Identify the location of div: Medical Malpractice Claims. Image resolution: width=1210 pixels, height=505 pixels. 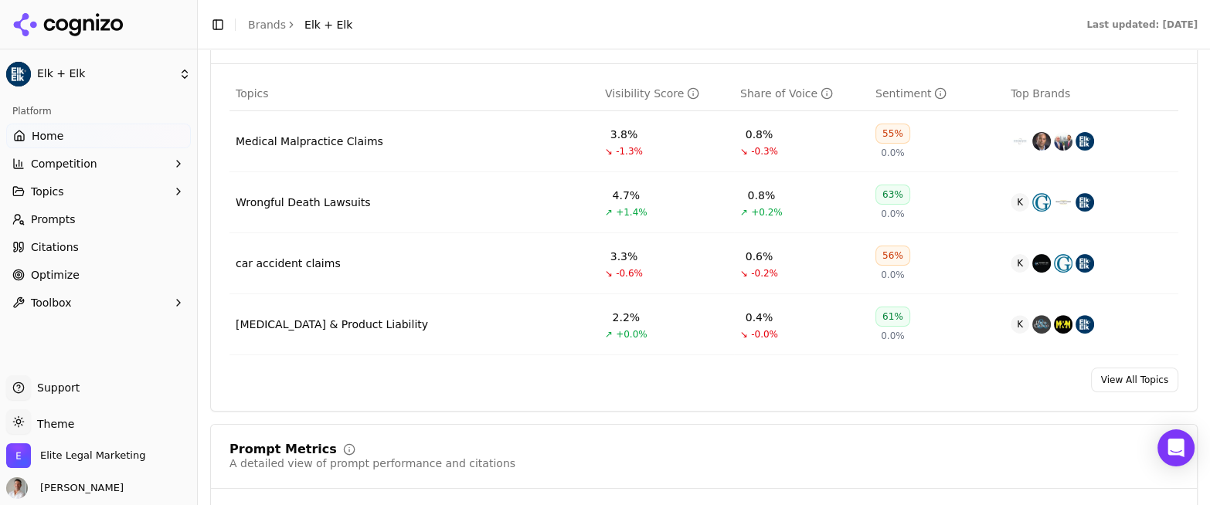
(309, 141).